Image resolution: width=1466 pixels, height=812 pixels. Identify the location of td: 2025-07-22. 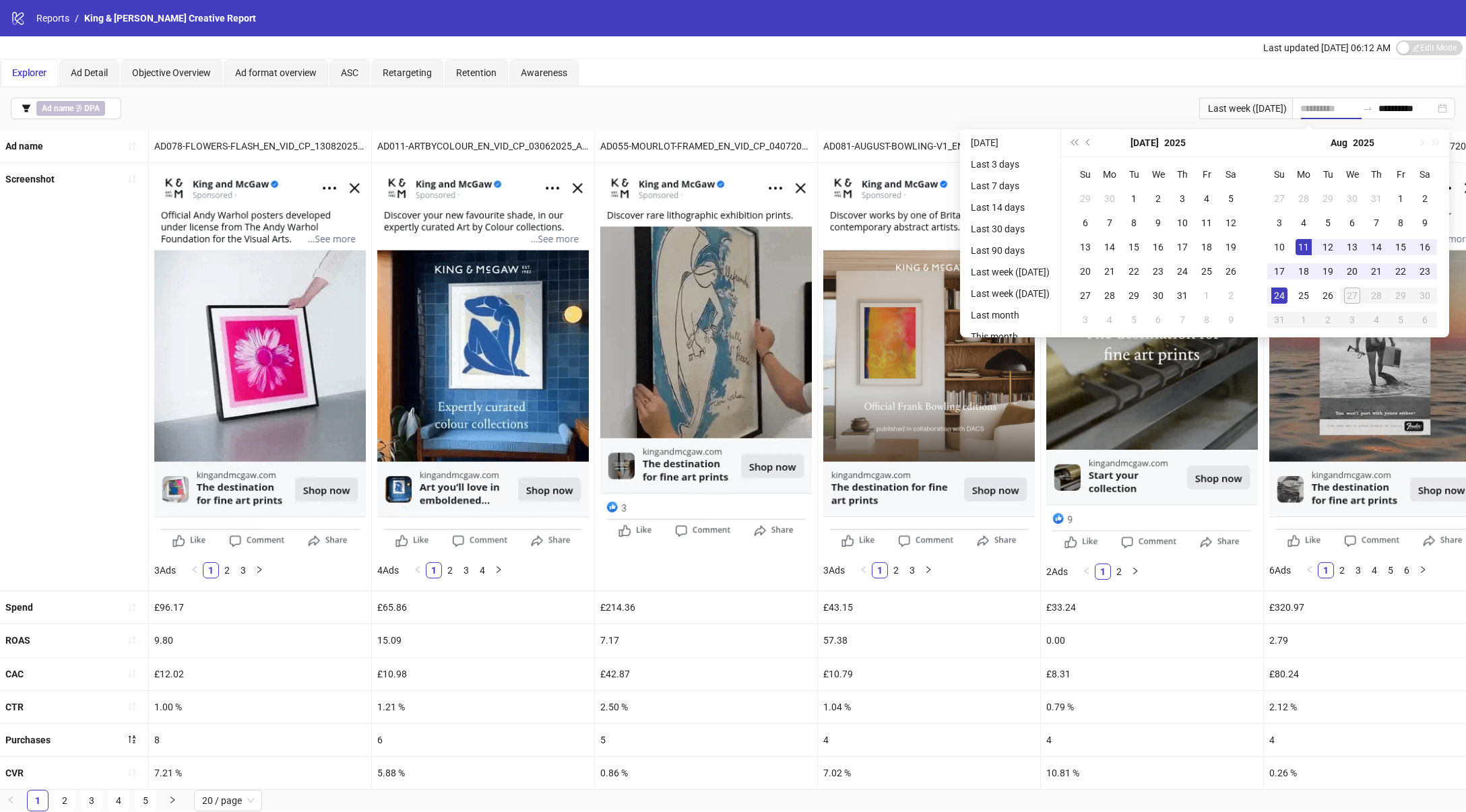
(1134, 271).